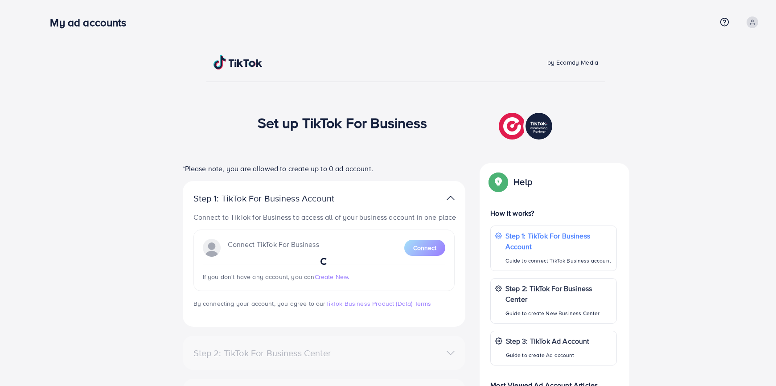 Image resolution: width=776 pixels, height=386 pixels. What do you see at coordinates (558, 294) in the screenshot?
I see `p: Step 2: TikTok For Business Center` at bounding box center [558, 294].